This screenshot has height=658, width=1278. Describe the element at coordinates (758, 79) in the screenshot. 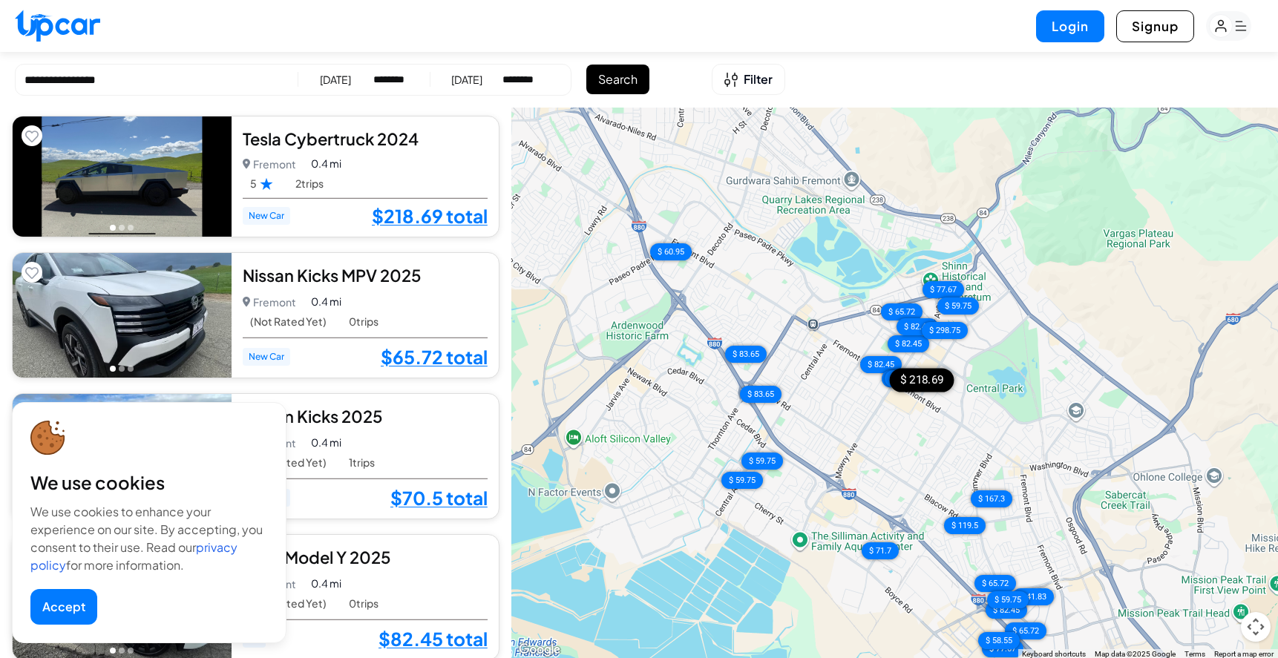

I see `span: Filter` at that location.